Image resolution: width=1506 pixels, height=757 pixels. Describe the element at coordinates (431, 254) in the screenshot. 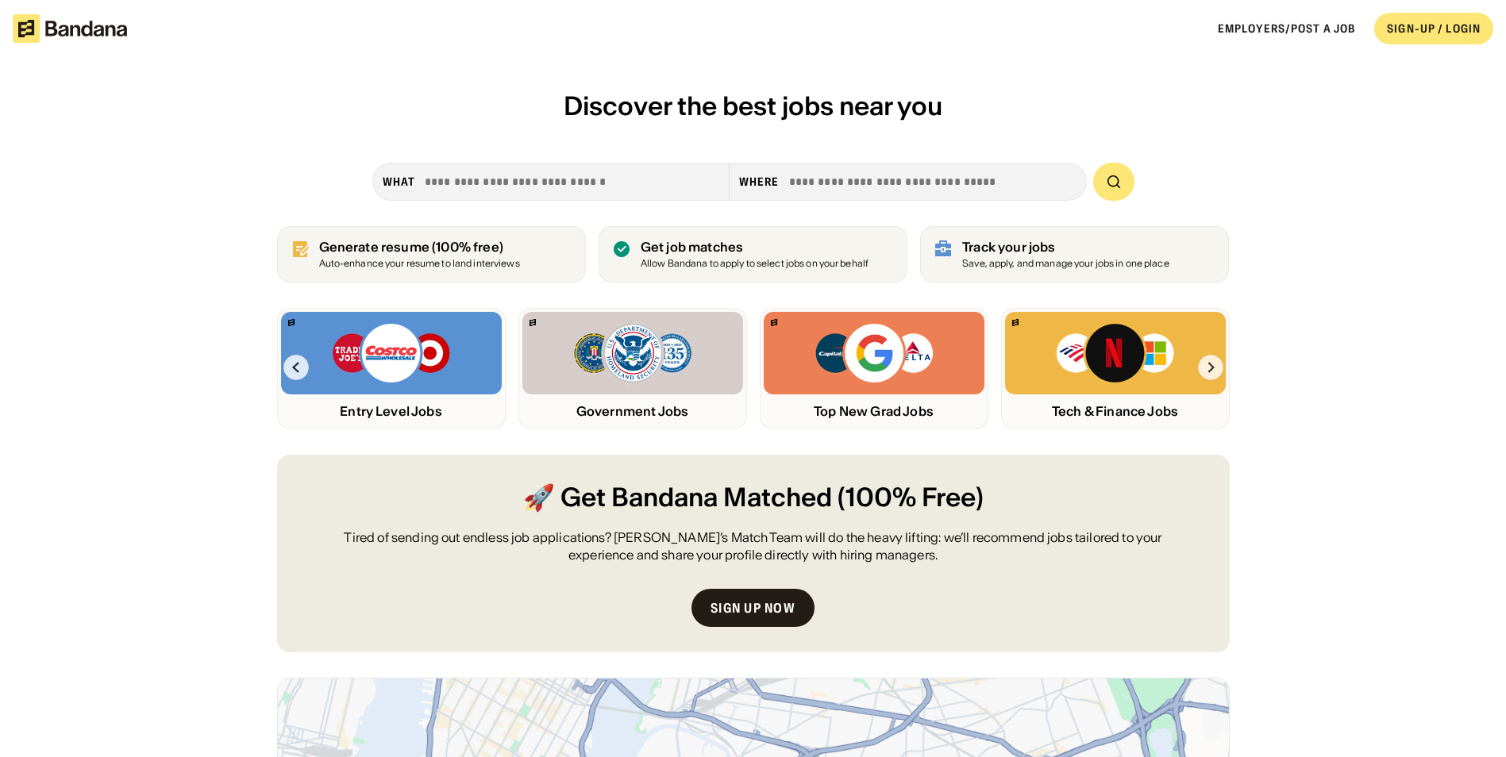

I see `a: Generate resume (100% free)Auto-enhance your resume to land interviews` at that location.